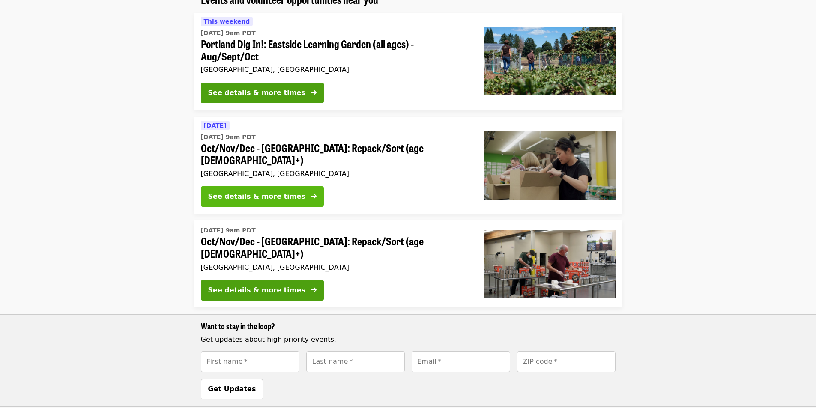 The width and height of the screenshot is (816, 408). I want to click on img: Oct/Nov/Dec - Portland: Repack/Sort (age 8+) organized by Oregon Food Bank, so click(550, 165).